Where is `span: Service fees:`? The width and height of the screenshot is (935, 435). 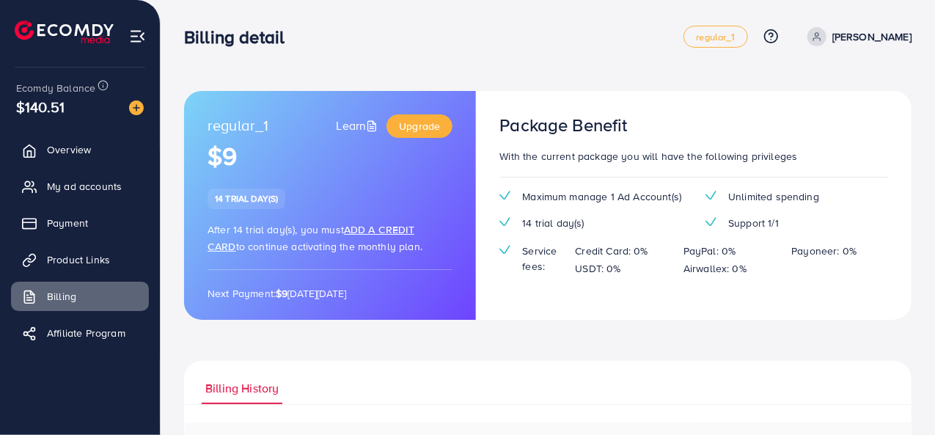 span: Service fees: is located at coordinates (543, 258).